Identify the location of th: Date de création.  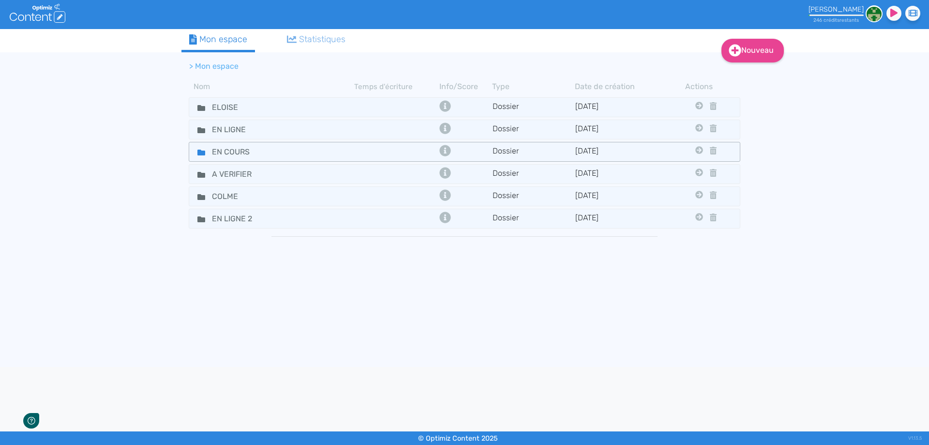
(616, 87).